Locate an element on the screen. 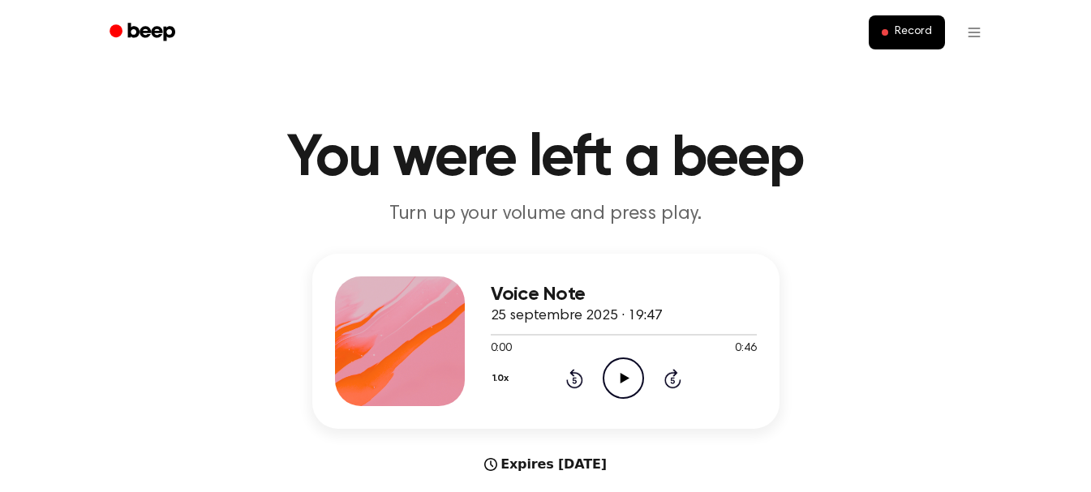  span: Record is located at coordinates (913, 32).